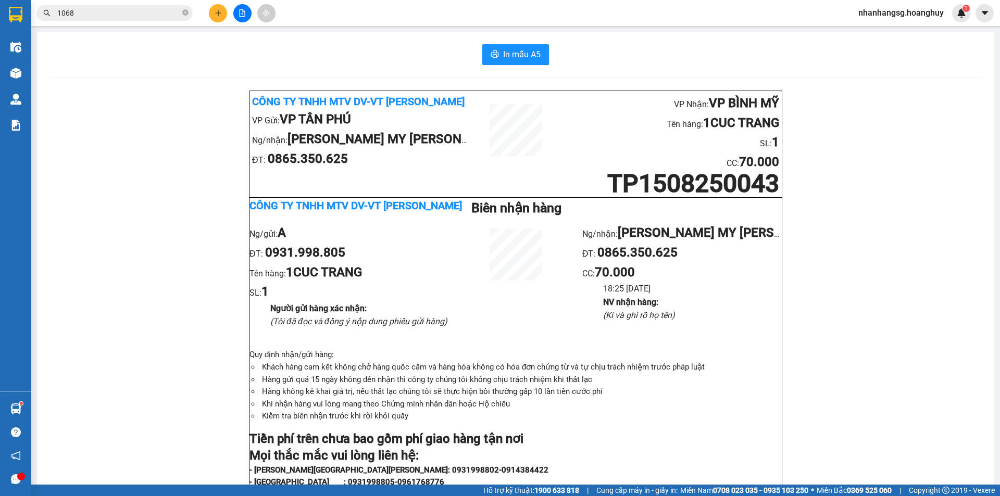  Describe the element at coordinates (16, 456) in the screenshot. I see `span: notification` at that location.